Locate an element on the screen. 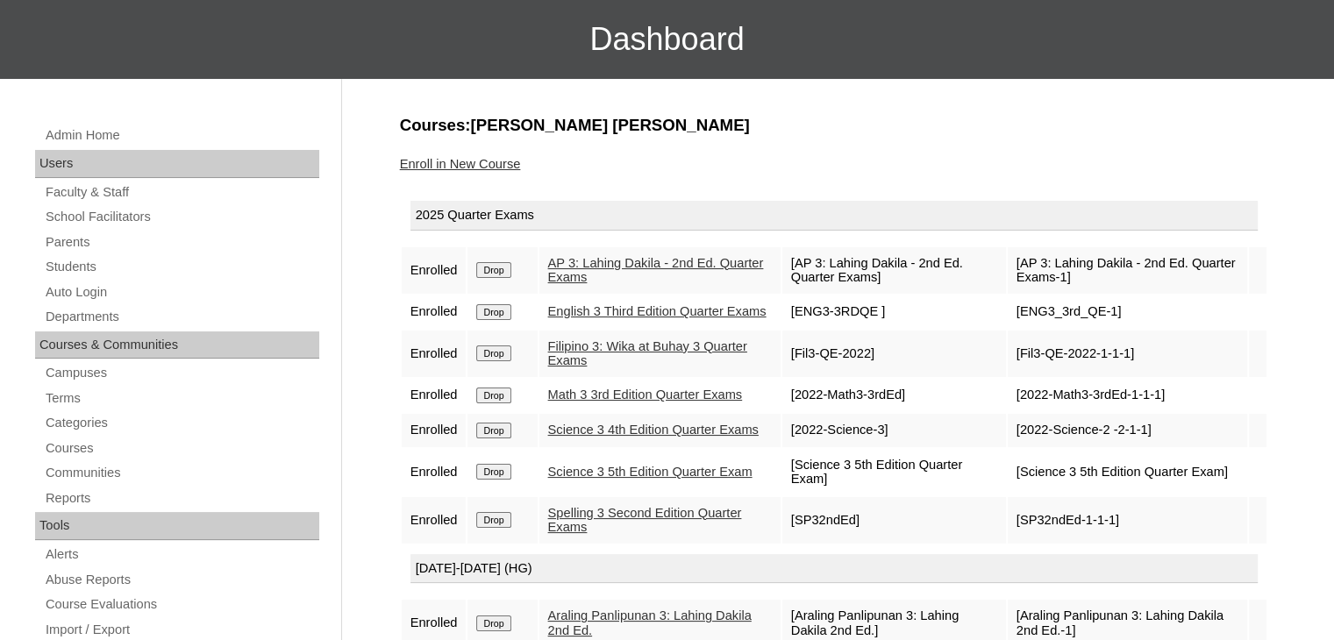 This screenshot has width=1334, height=640. a: Campuses is located at coordinates (182, 373).